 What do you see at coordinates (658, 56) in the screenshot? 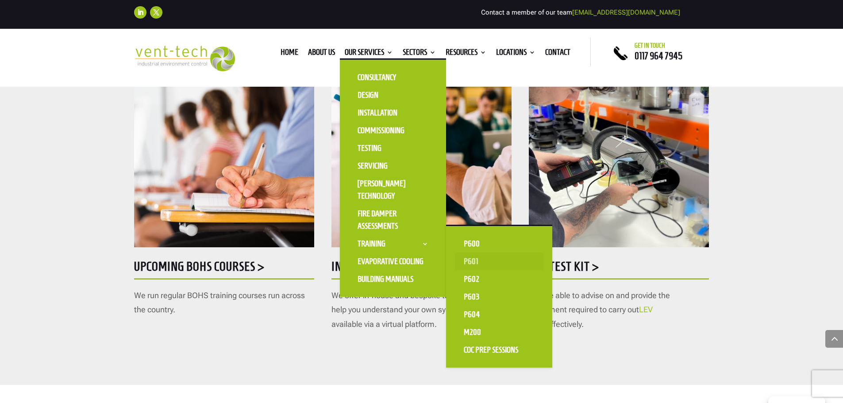
I see `span: 0117 964 7945` at bounding box center [658, 56].